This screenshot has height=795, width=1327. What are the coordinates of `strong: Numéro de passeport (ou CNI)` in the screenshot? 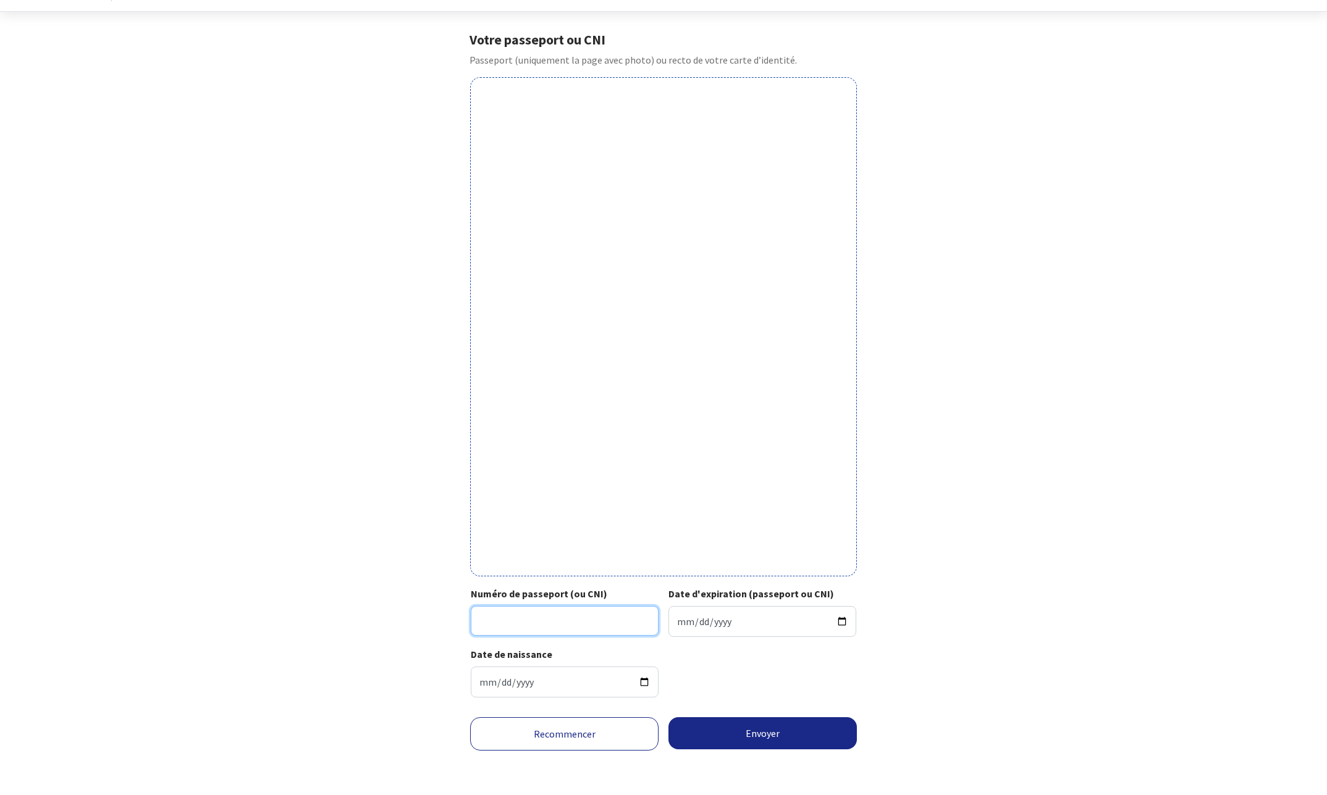 It's located at (539, 594).